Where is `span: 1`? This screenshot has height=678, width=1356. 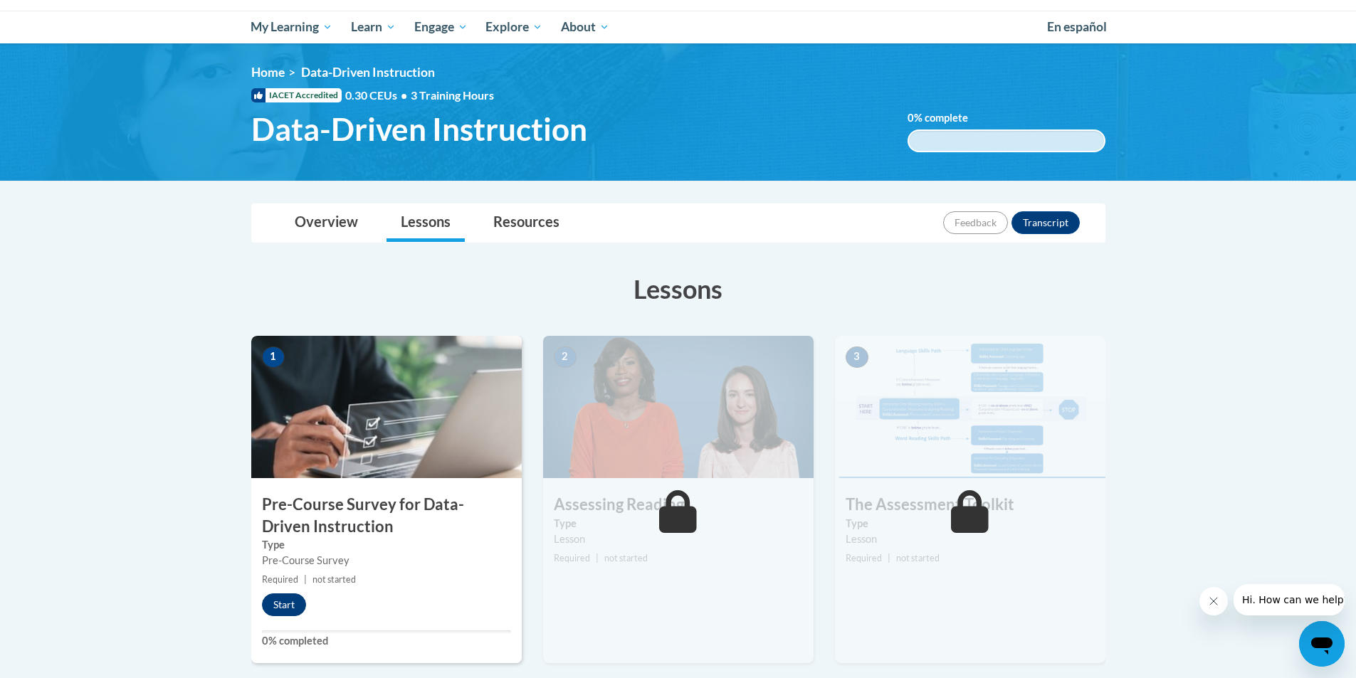 span: 1 is located at coordinates (273, 357).